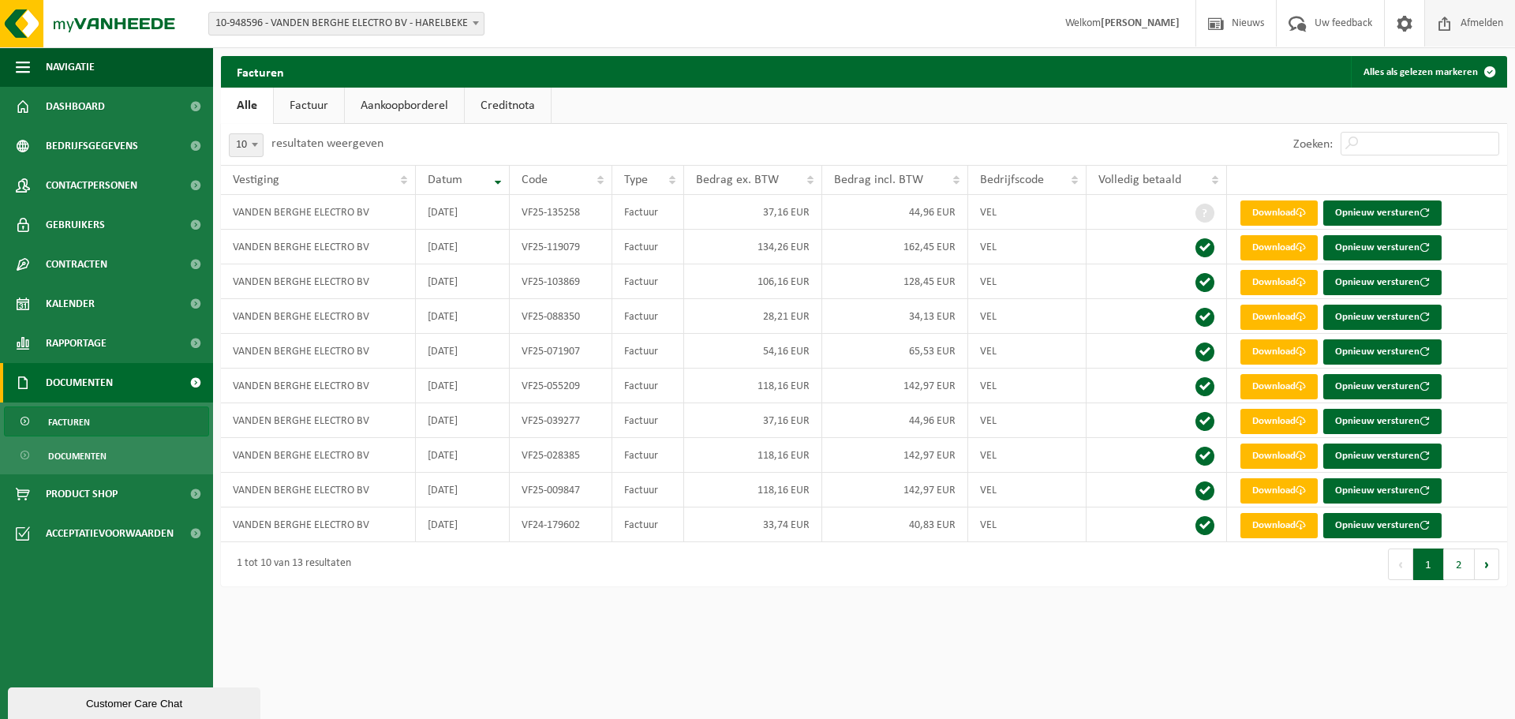  What do you see at coordinates (753, 455) in the screenshot?
I see `td: 118,16 EUR` at bounding box center [753, 455].